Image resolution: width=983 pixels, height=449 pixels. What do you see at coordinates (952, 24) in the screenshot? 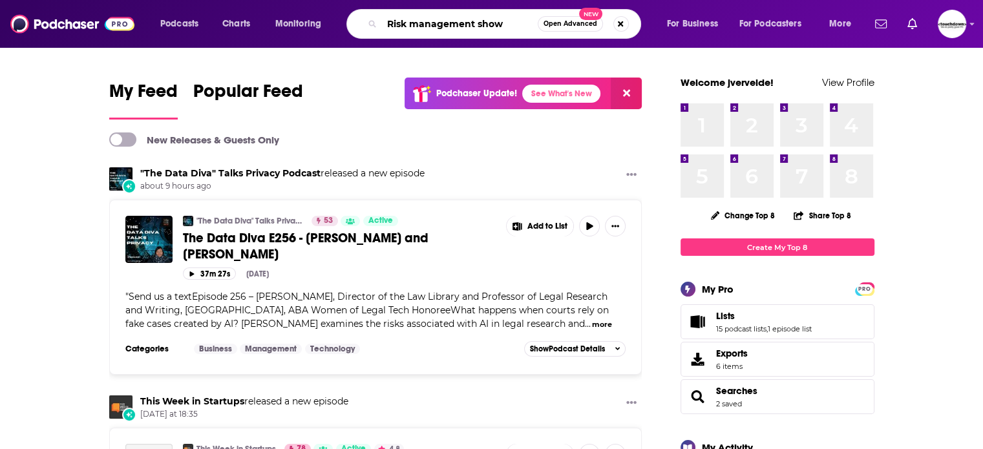
I see `button: Show profile menu` at bounding box center [952, 24].